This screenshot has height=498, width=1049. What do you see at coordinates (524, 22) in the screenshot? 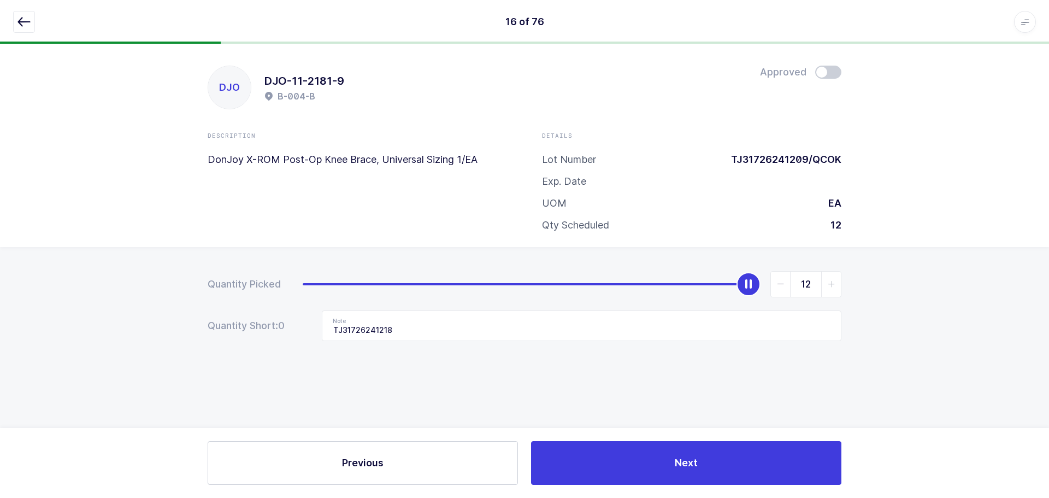
I see `div: 16 of 76` at bounding box center [524, 22].